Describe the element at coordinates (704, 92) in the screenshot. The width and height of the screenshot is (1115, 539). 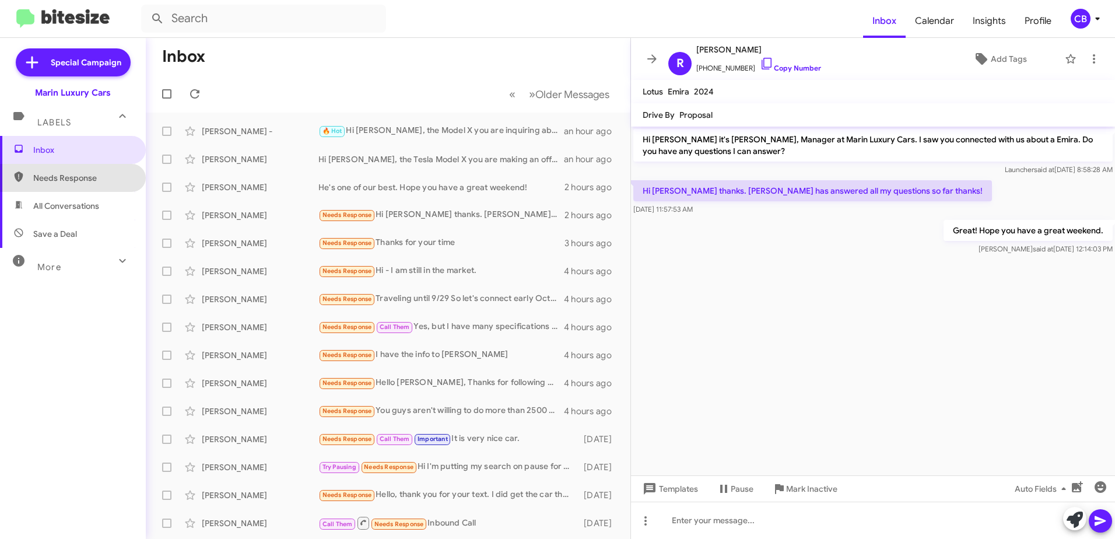
I see `span: 2024` at that location.